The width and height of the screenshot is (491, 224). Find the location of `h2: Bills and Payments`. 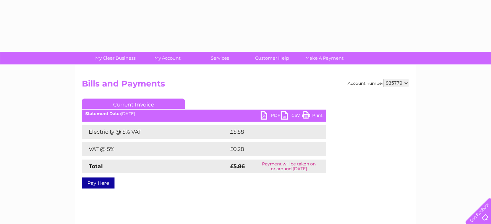

h2: Bills and Payments is located at coordinates (246, 85).